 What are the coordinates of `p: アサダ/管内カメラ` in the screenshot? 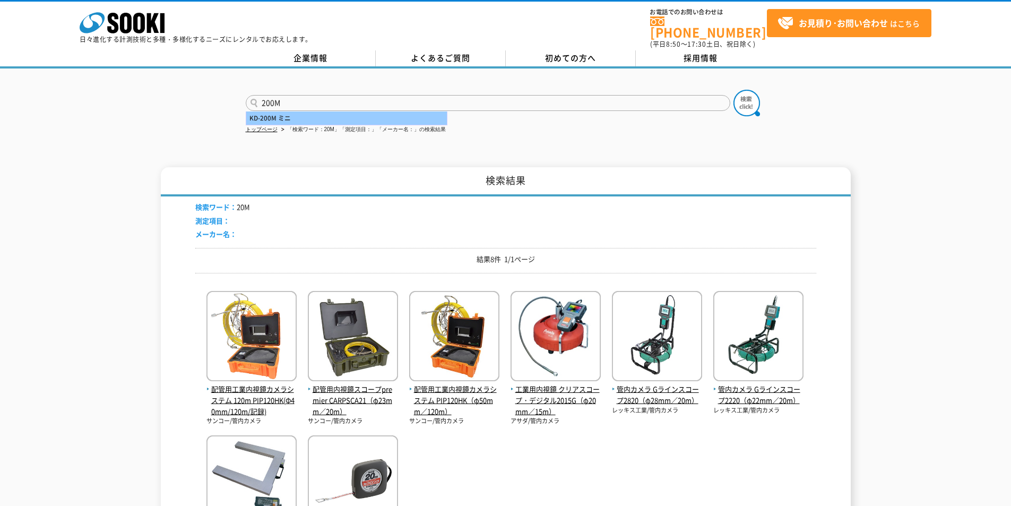 It's located at (556, 421).